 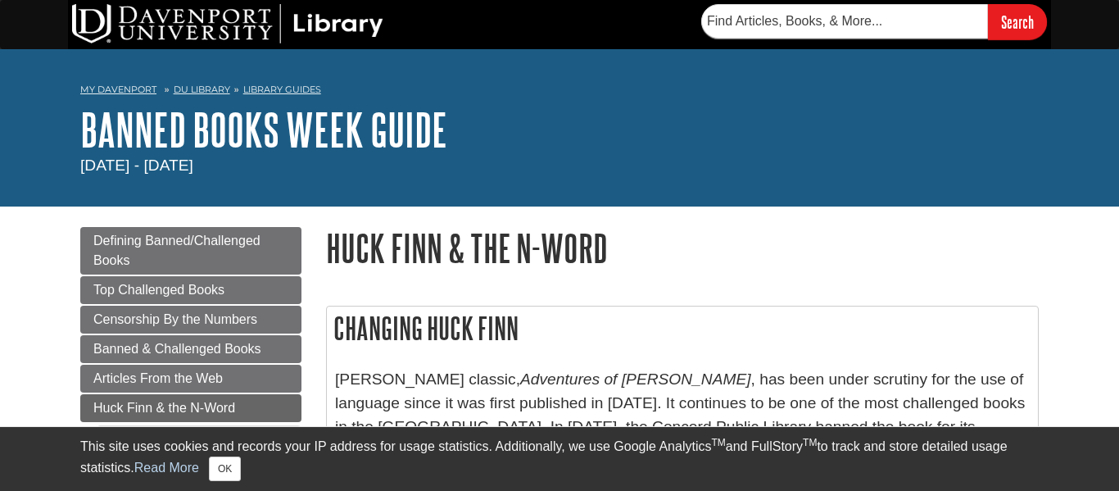 I want to click on a: Top Challenged Books, so click(x=191, y=290).